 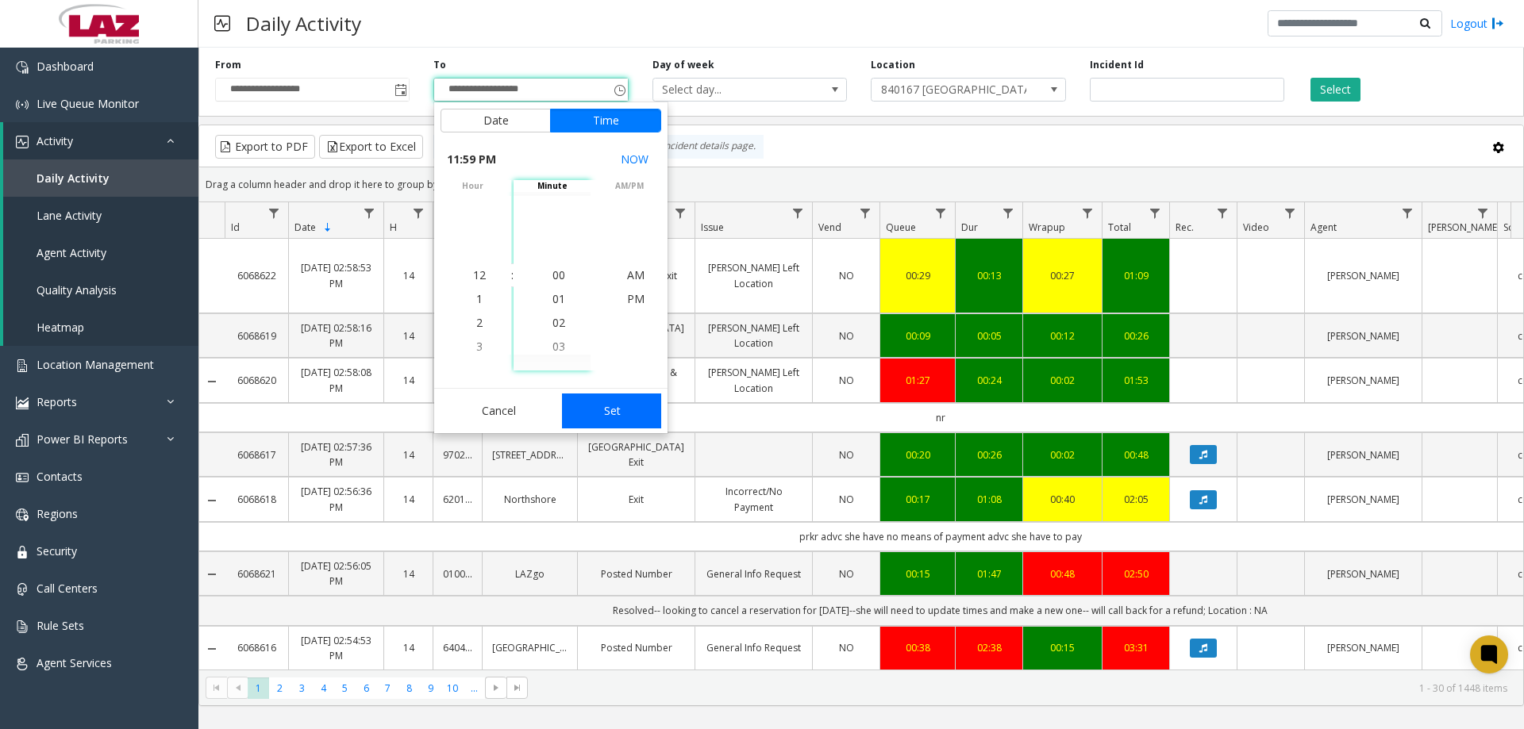 What do you see at coordinates (753, 574) in the screenshot?
I see `a: General Info Request` at bounding box center [753, 574].